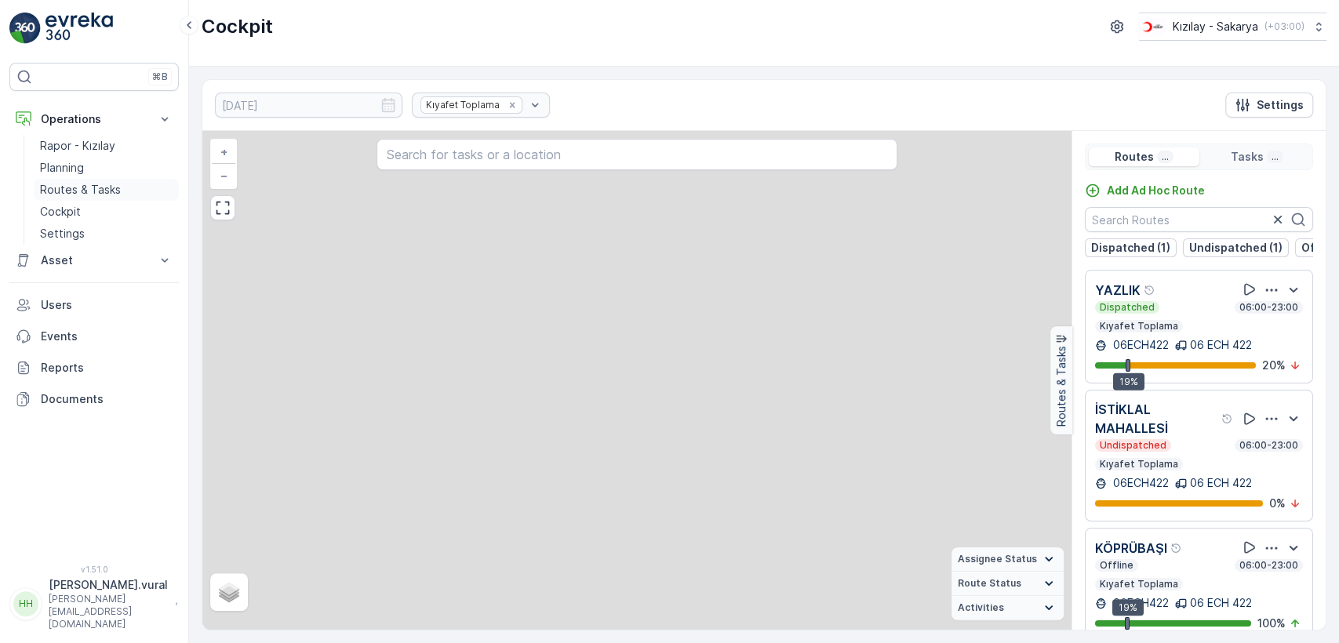  I want to click on p: Asset, so click(94, 260).